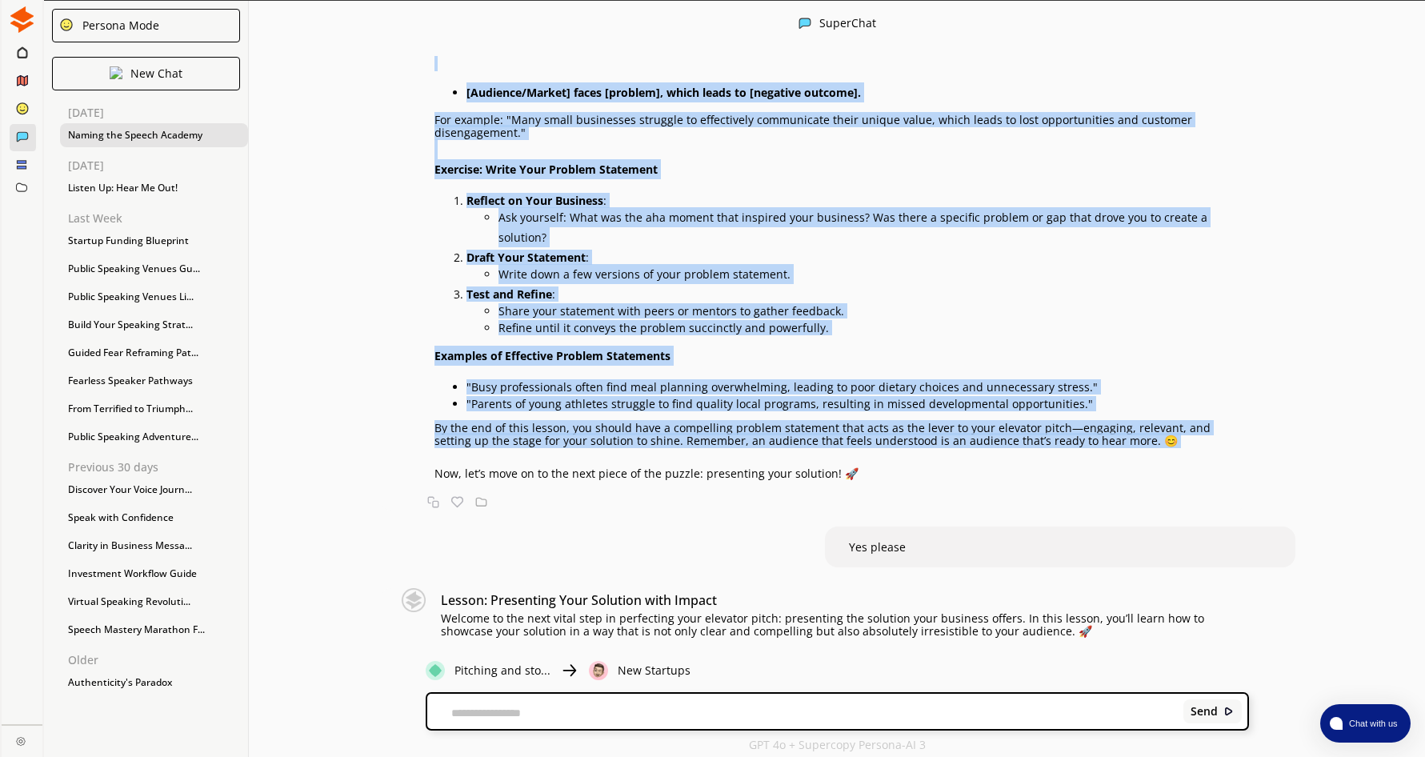  What do you see at coordinates (842, 126) in the screenshot?
I see `p: For example: "Many small businesses struggle to effectively communicate their unique value, which...` at bounding box center [842, 126].